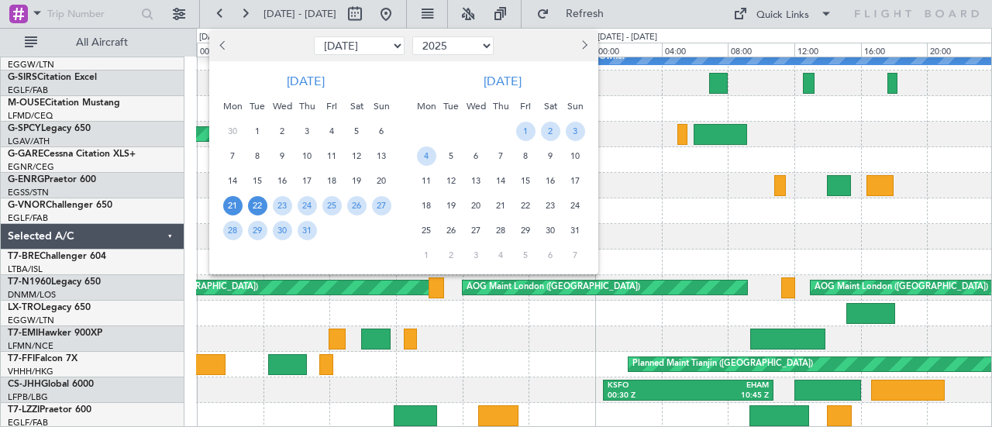  What do you see at coordinates (501, 255) in the screenshot?
I see `div: 4-9-2025` at bounding box center [501, 255].